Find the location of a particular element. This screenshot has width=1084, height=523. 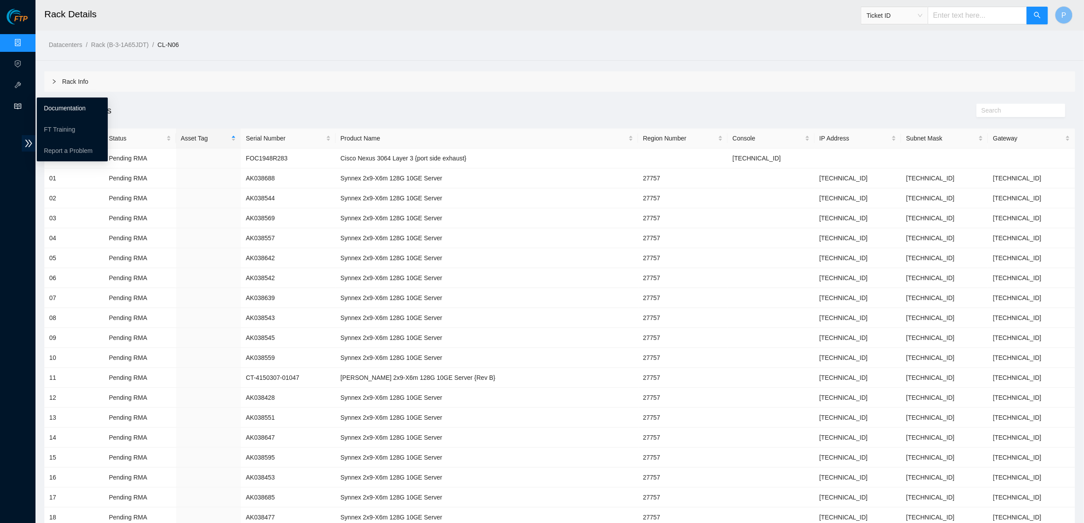

span: Ticket ID is located at coordinates (895, 16).